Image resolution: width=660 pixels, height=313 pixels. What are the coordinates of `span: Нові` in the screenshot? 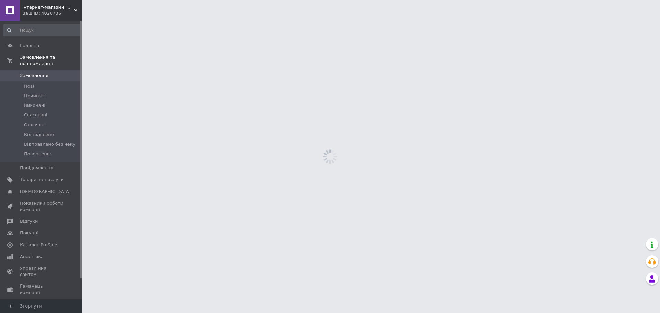 It's located at (29, 86).